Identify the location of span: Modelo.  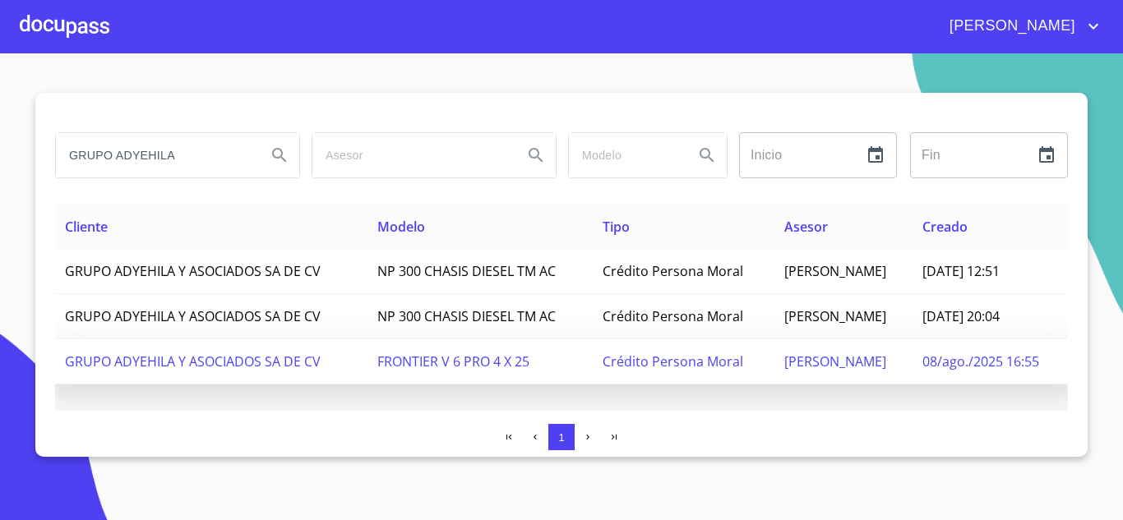
(401, 227).